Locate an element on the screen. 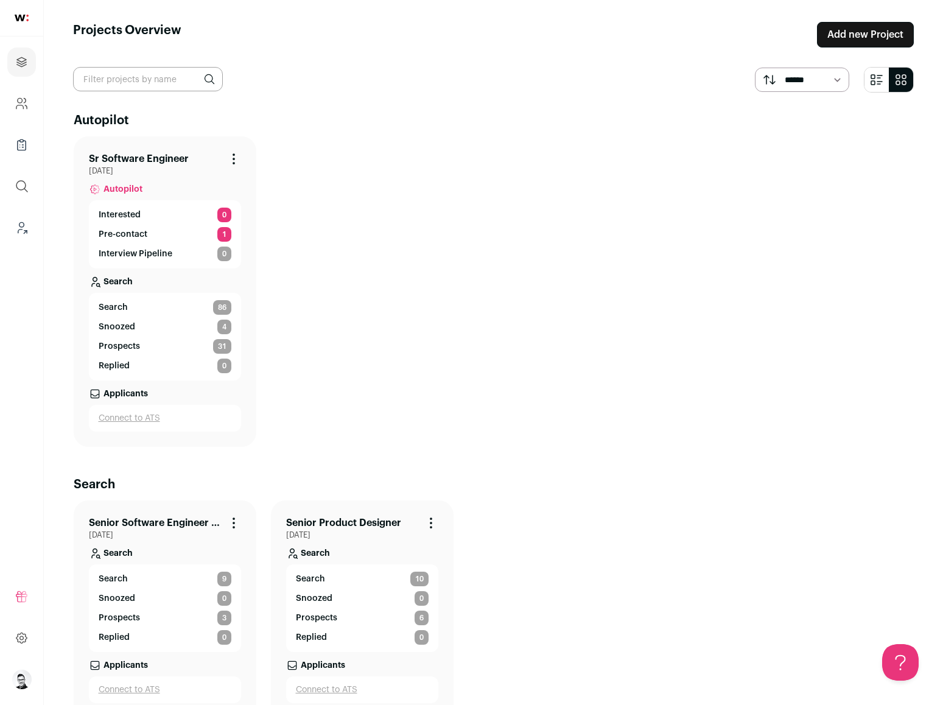  a: Company Lists is located at coordinates (21, 145).